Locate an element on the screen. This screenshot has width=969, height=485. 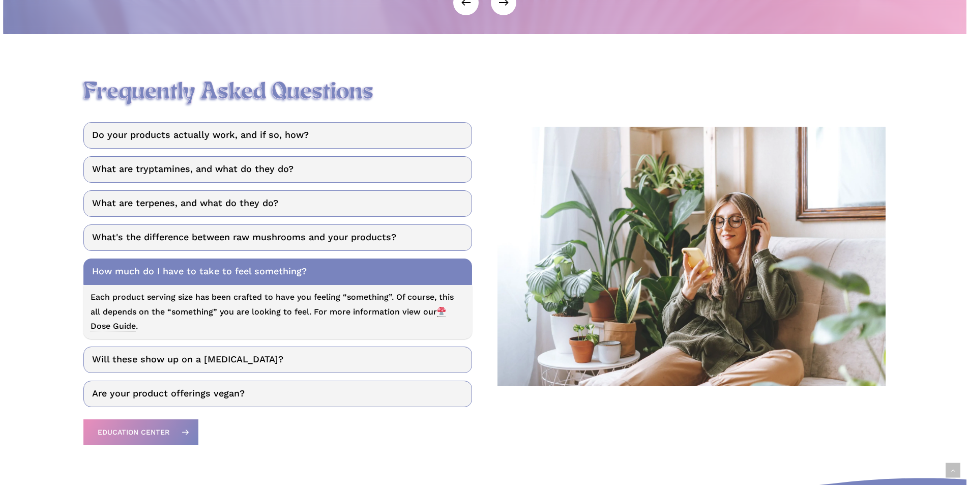
span: Frequently Asked Questions is located at coordinates (228, 92).